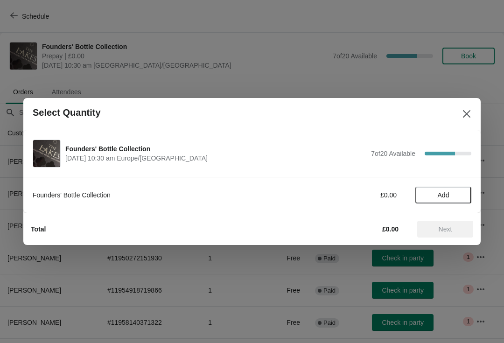 The width and height of the screenshot is (504, 343). What do you see at coordinates (67, 112) in the screenshot?
I see `h2: Select Quantity` at bounding box center [67, 112].